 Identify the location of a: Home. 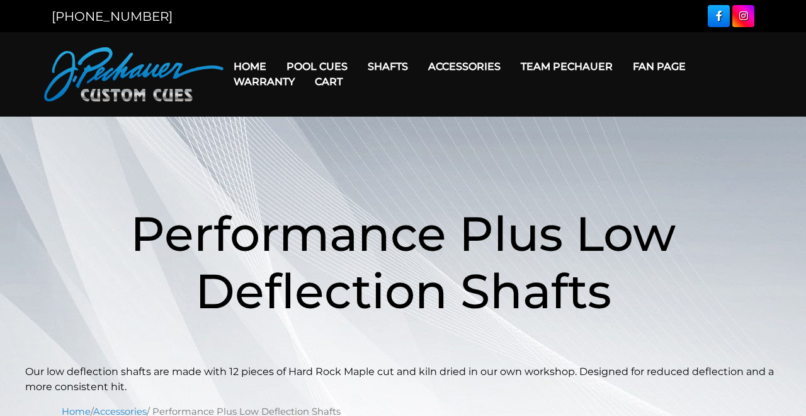
(250, 66).